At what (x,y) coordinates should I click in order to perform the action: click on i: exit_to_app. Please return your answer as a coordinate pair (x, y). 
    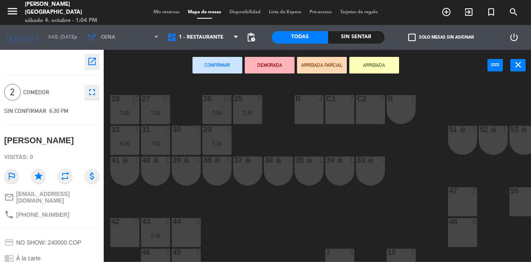
    Looking at the image, I should click on (469, 12).